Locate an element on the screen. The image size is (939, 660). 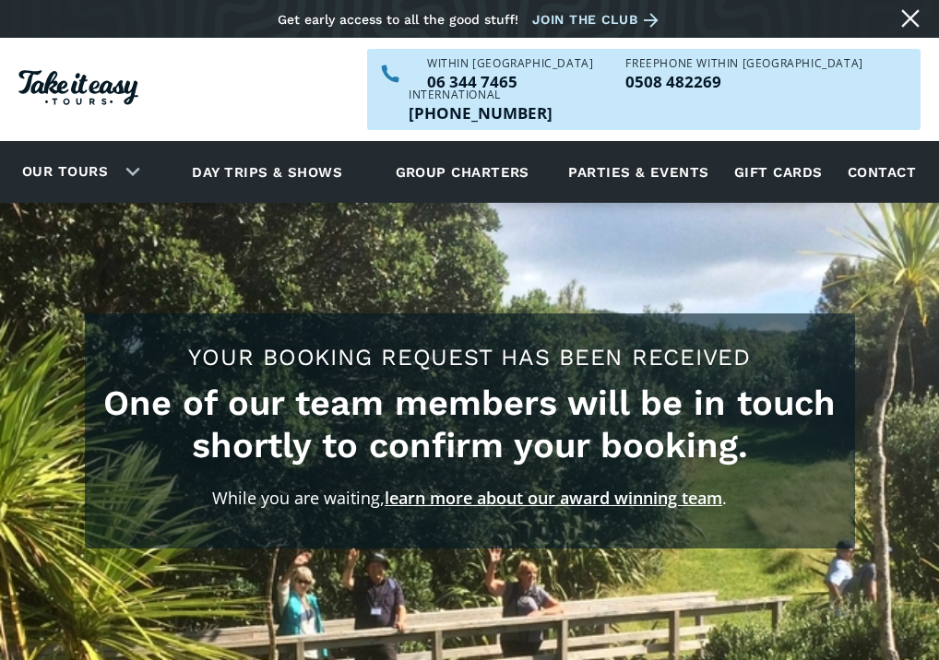
a: Our tours is located at coordinates (65, 171).